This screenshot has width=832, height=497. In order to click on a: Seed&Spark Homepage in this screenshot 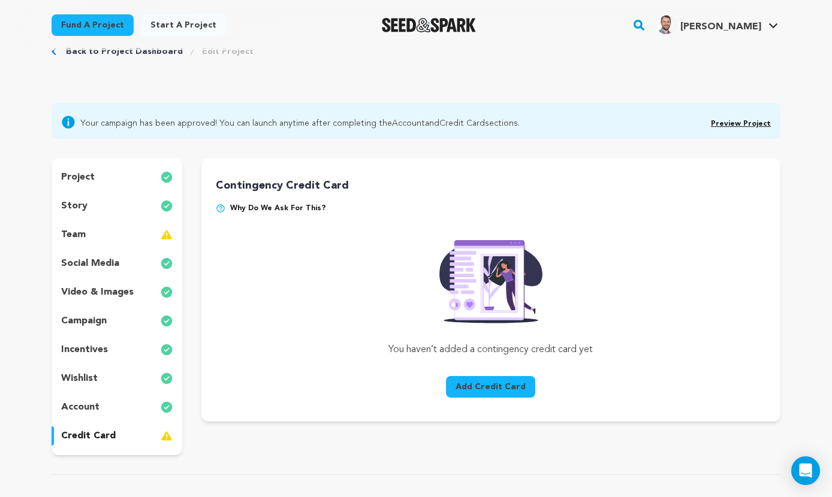, I will do `click(428, 25)`.